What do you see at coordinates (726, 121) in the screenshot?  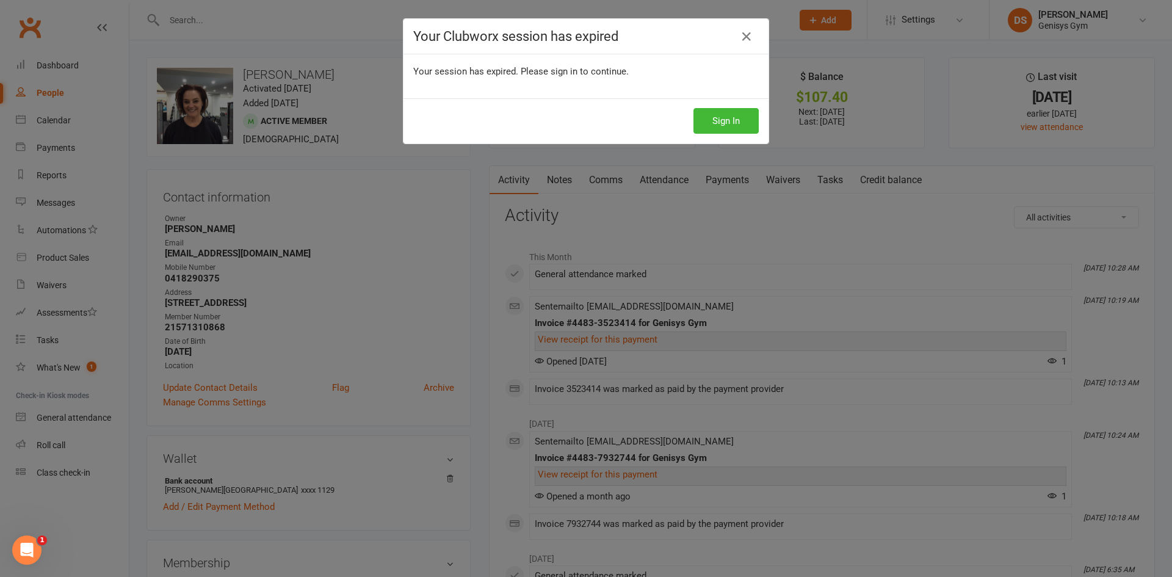 I see `button: Sign In` at bounding box center [726, 121].